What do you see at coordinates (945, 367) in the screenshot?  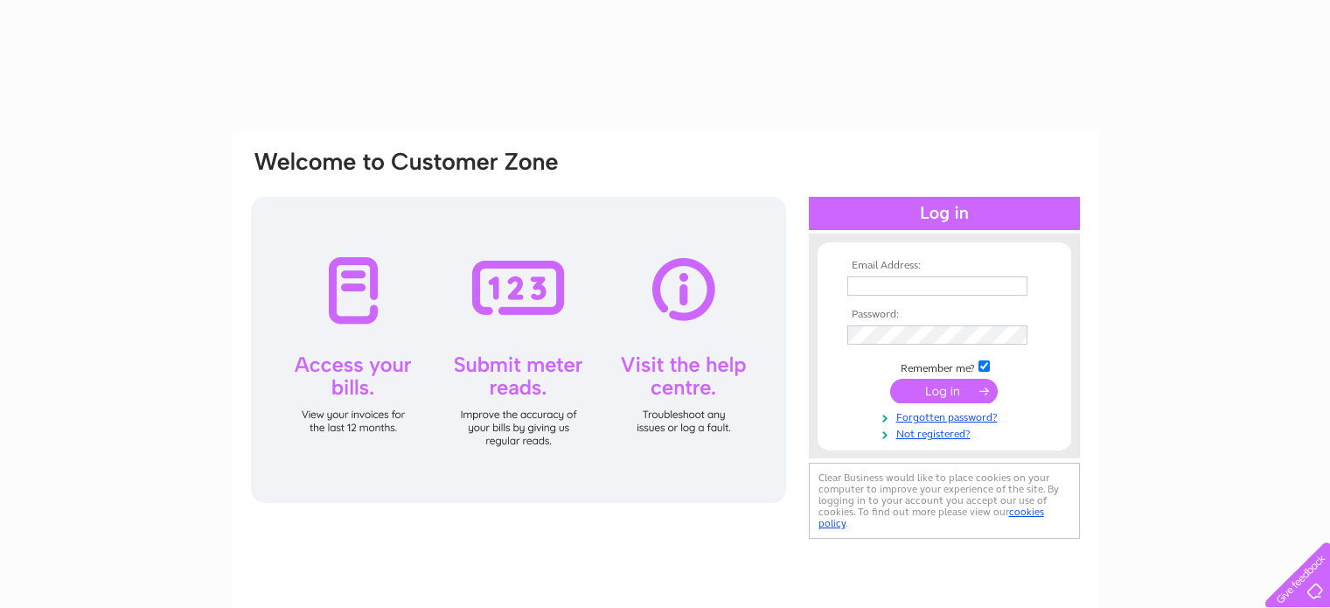 I see `td: Remember me?` at bounding box center [945, 367].